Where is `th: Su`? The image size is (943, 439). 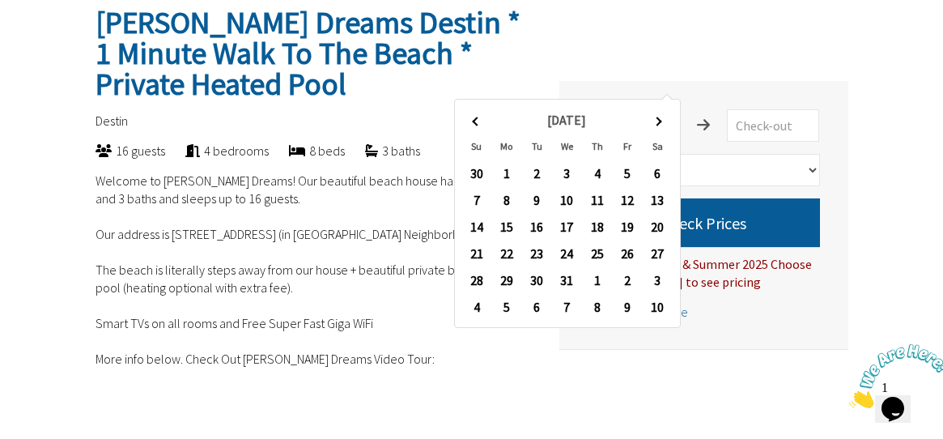
th: Su is located at coordinates (476, 147).